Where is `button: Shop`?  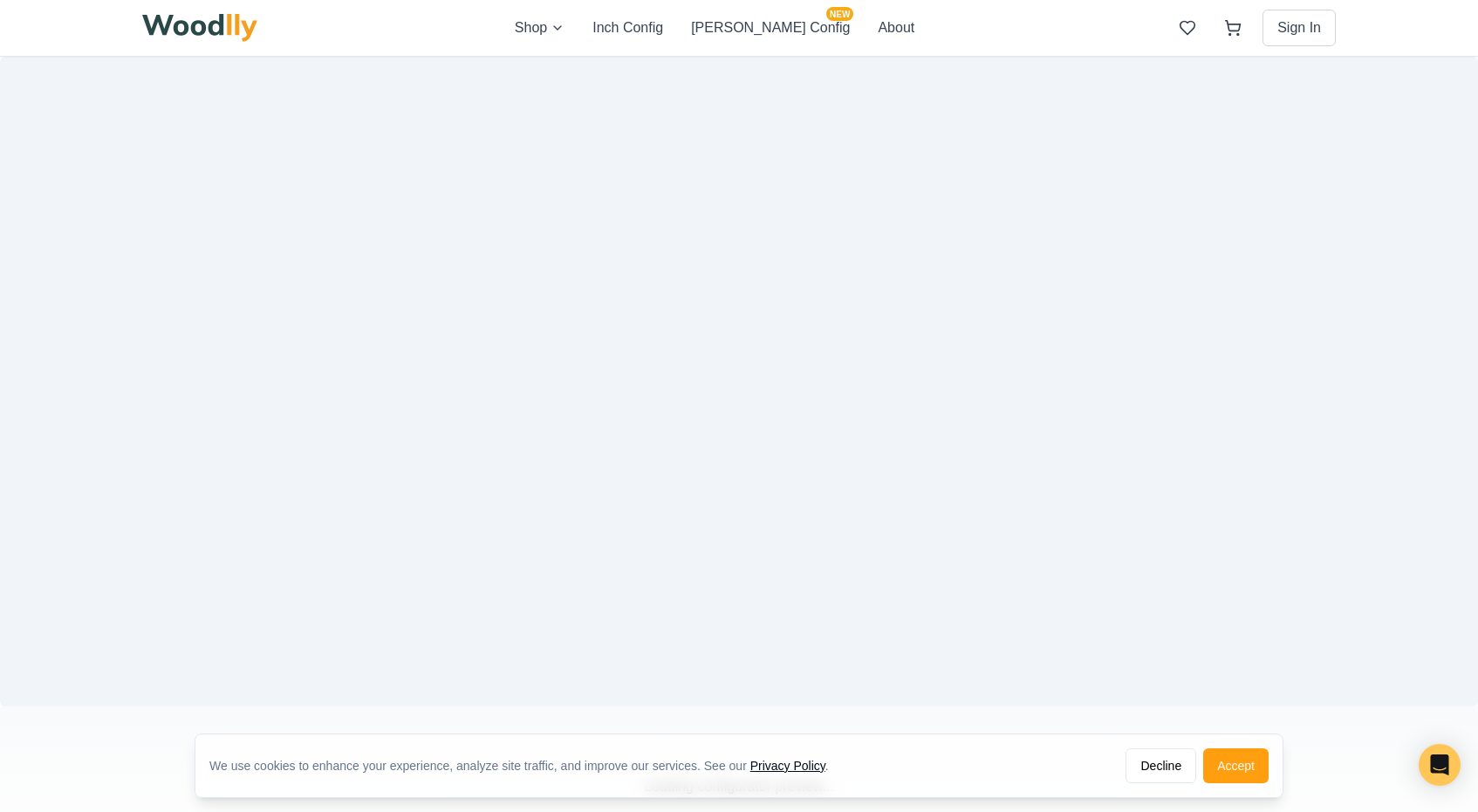 button: Shop is located at coordinates (539, 27).